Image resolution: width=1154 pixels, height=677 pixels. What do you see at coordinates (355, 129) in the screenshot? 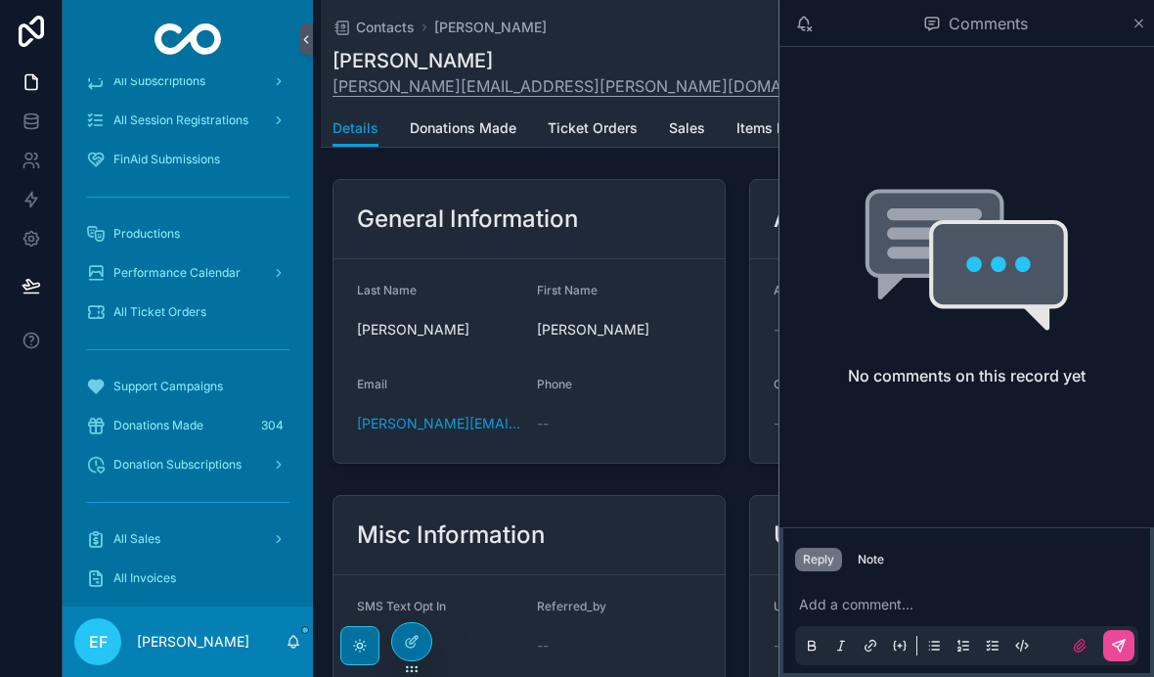
I see `a: Details` at bounding box center [355, 129].